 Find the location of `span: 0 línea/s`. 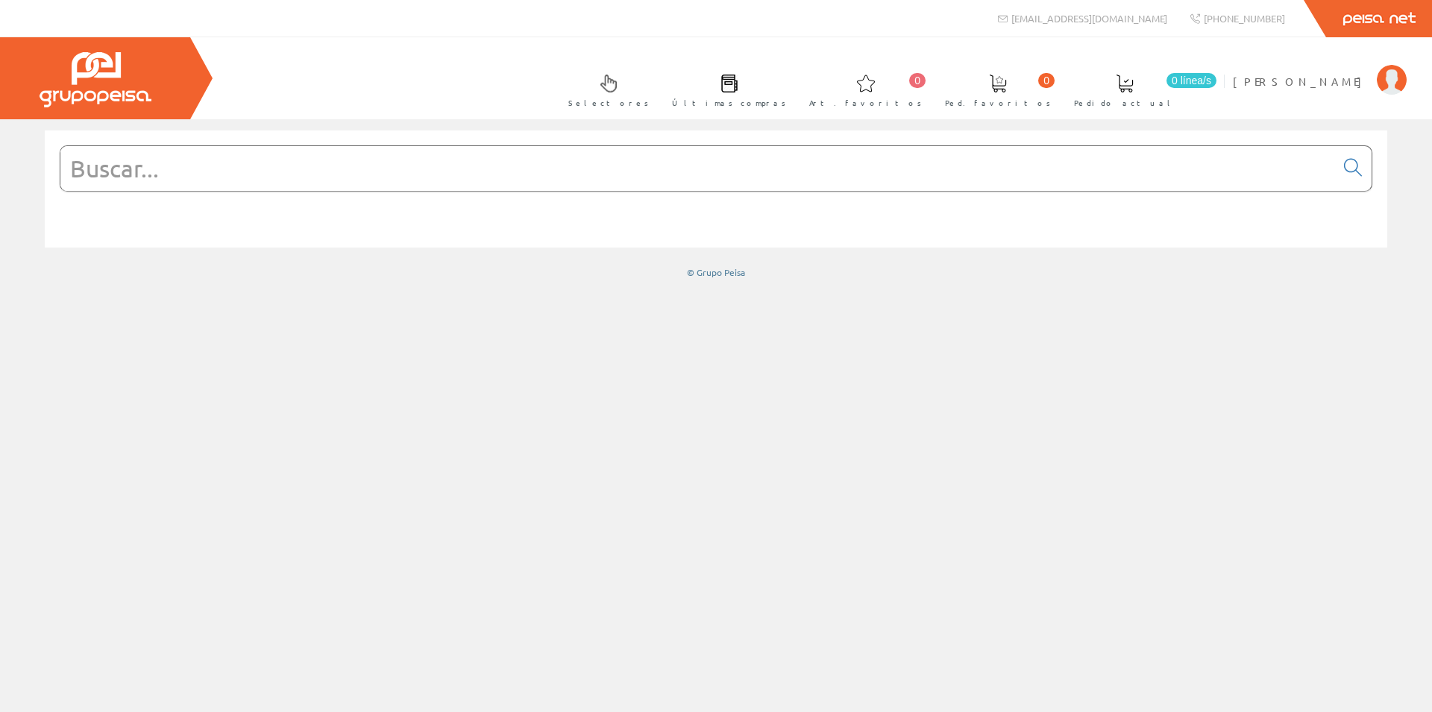

span: 0 línea/s is located at coordinates (1191, 81).